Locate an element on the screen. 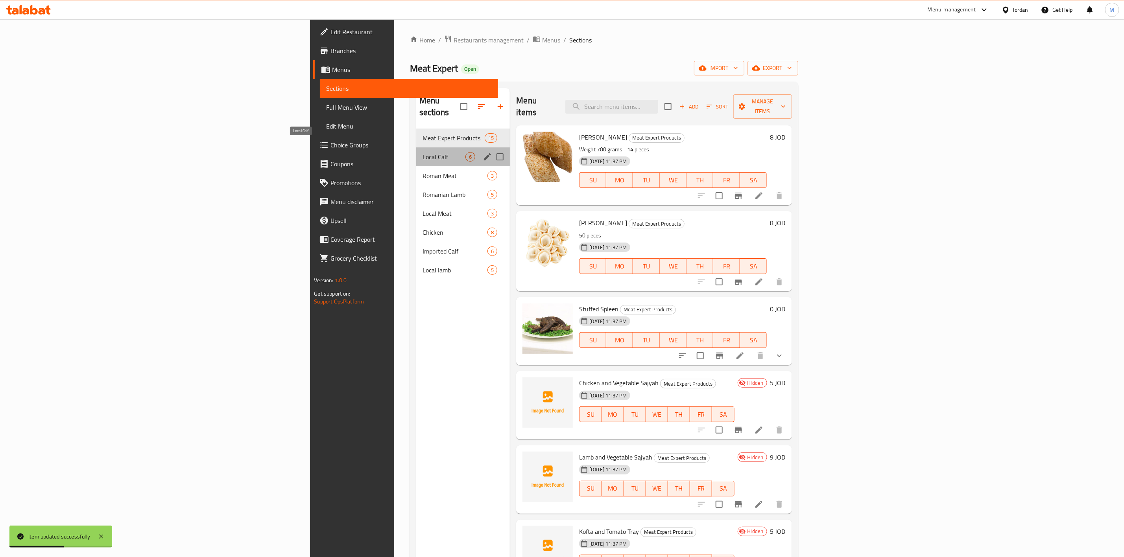  span: Chicken and Vegetable Sajyah is located at coordinates (619, 383).